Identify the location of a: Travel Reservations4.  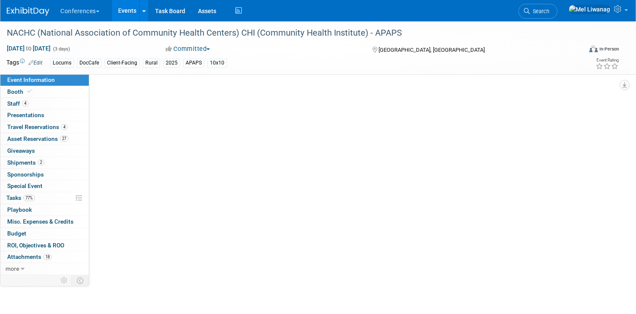
(45, 127).